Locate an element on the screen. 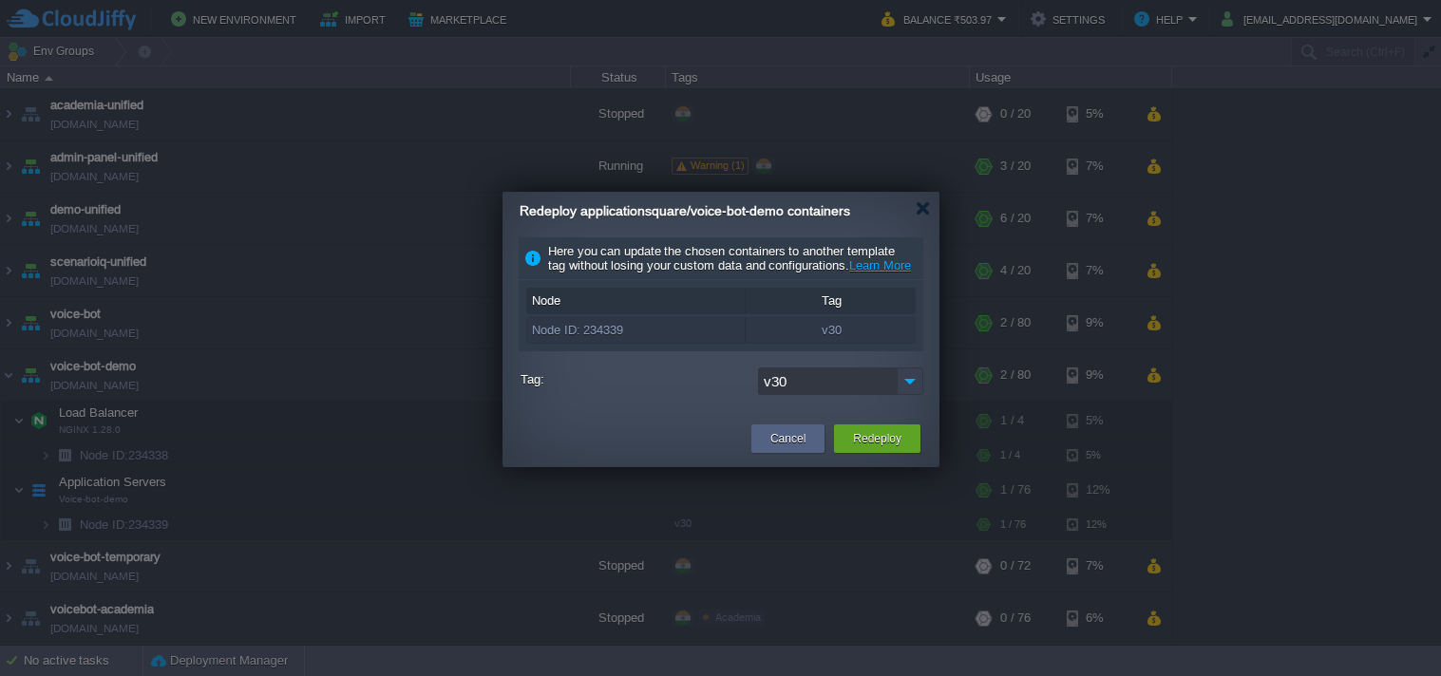 This screenshot has width=1441, height=676. div: Node ID: 234339 is located at coordinates (635, 331).